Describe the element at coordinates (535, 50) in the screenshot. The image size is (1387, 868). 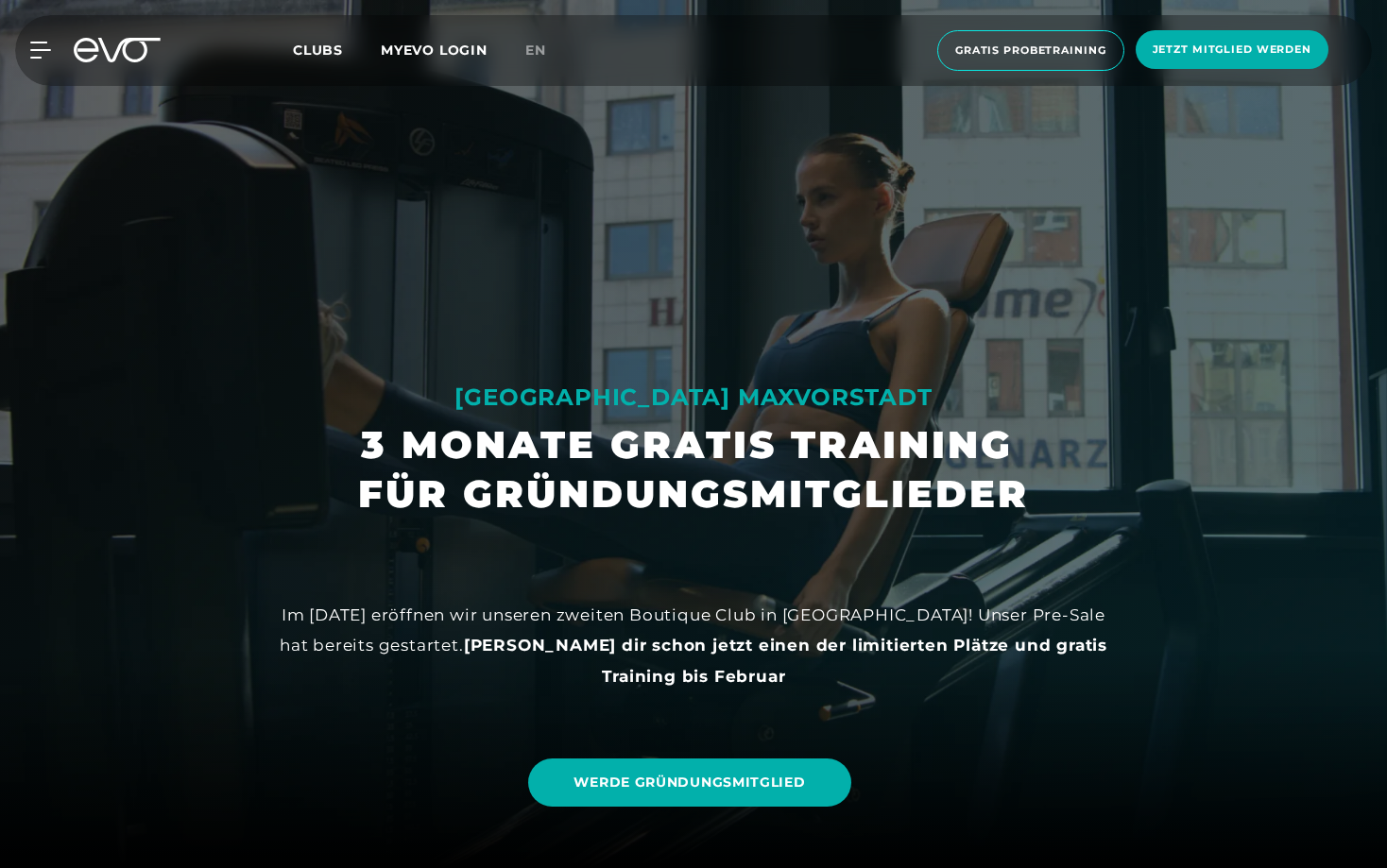
I see `span: en` at that location.